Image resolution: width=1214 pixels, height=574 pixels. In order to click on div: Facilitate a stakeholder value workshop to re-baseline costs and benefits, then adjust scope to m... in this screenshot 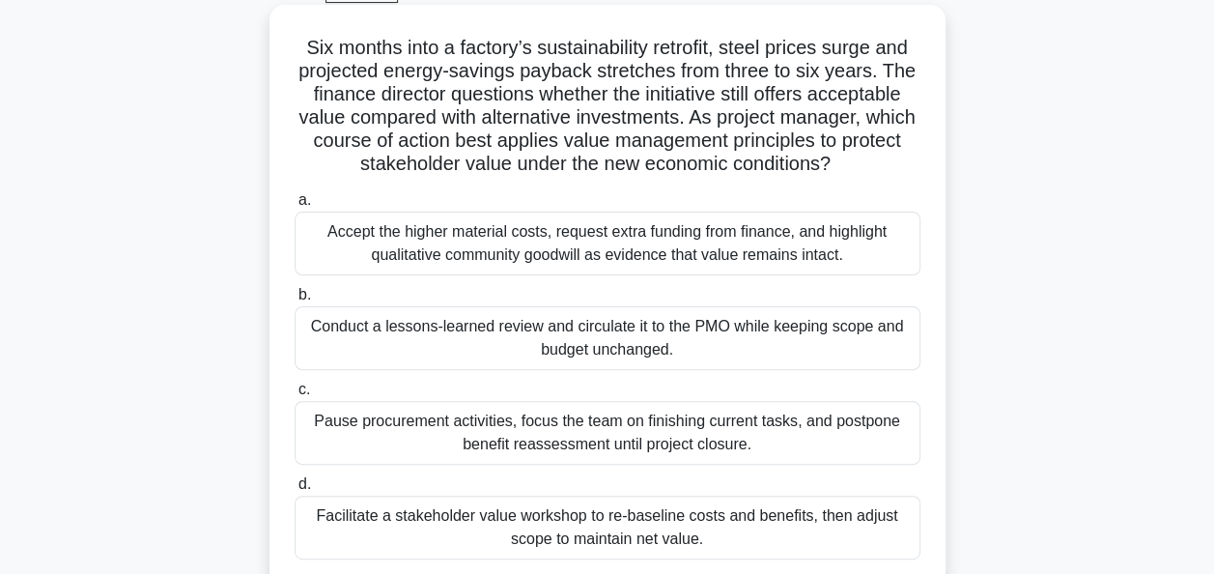, I will do `click(608, 527)`.